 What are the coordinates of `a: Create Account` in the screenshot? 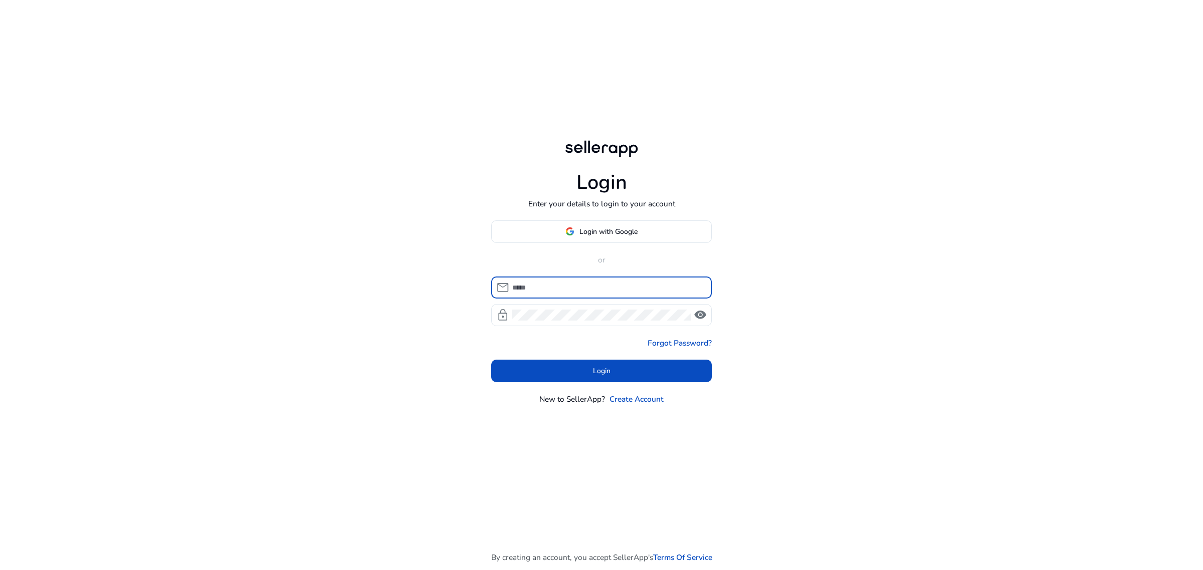 It's located at (636, 399).